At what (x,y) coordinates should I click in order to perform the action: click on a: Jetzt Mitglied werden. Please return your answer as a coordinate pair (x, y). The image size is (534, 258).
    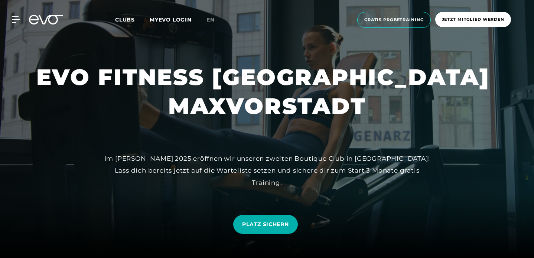
    Looking at the image, I should click on (474, 20).